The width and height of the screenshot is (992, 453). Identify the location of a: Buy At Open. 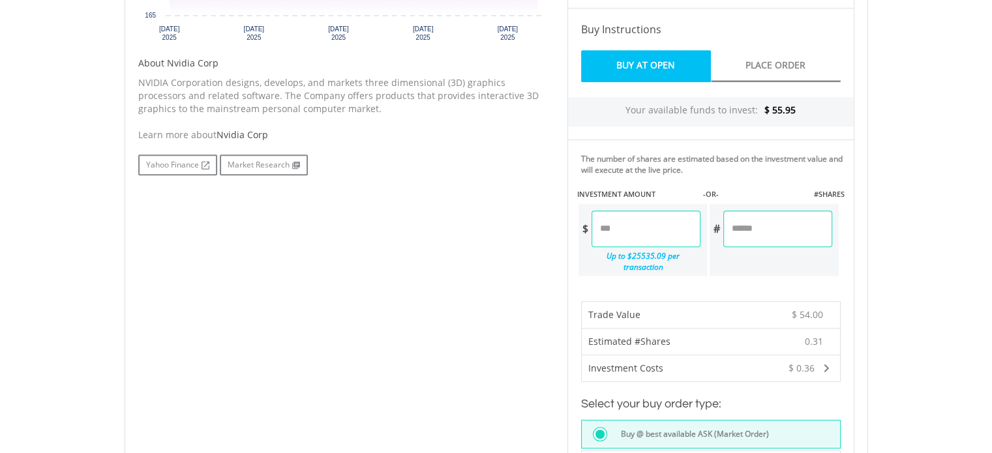
(645, 66).